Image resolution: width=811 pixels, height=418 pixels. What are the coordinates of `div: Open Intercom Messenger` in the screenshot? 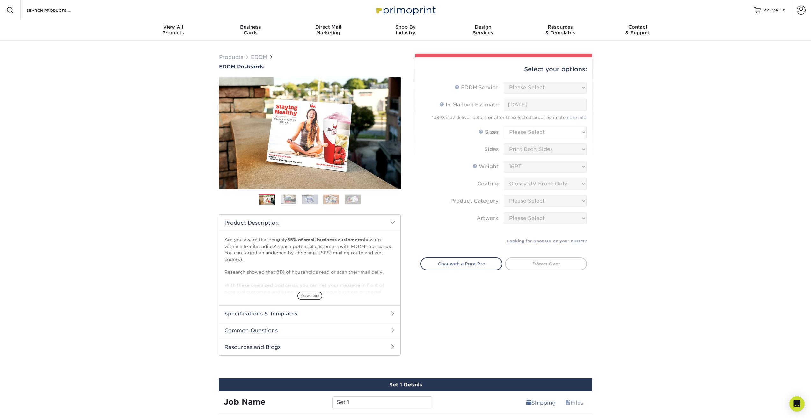 It's located at (797, 404).